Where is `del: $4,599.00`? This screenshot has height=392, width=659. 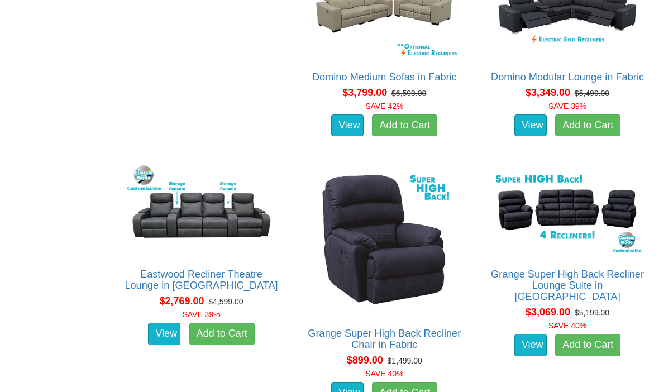
del: $4,599.00 is located at coordinates (226, 302).